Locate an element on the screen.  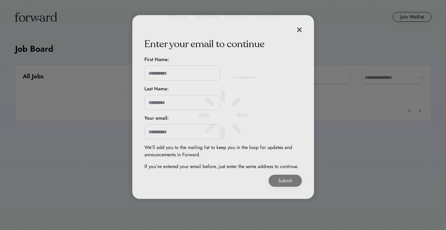
img: close.svg is located at coordinates (299, 30).